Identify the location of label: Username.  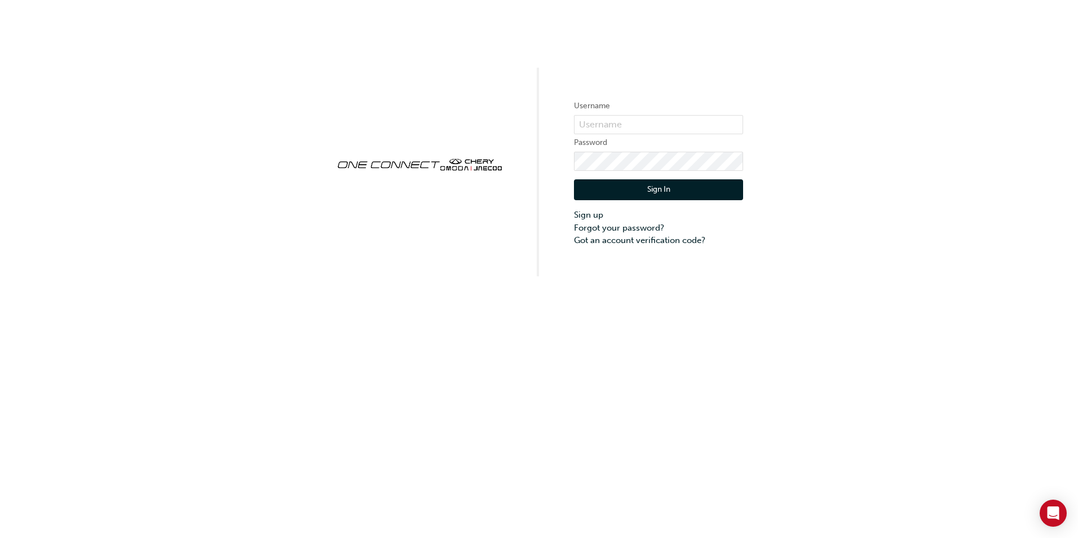
(658, 106).